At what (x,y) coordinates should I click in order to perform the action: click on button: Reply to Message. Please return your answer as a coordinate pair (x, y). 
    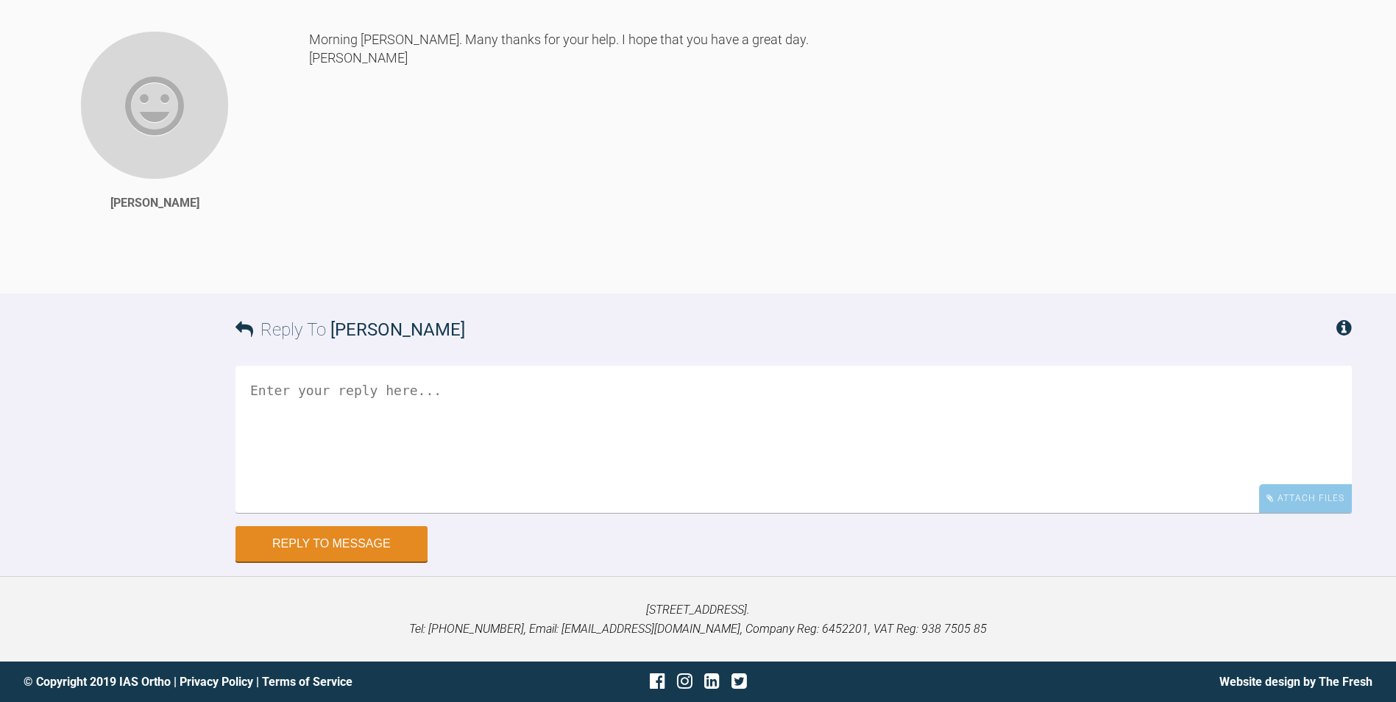
    Looking at the image, I should click on (331, 544).